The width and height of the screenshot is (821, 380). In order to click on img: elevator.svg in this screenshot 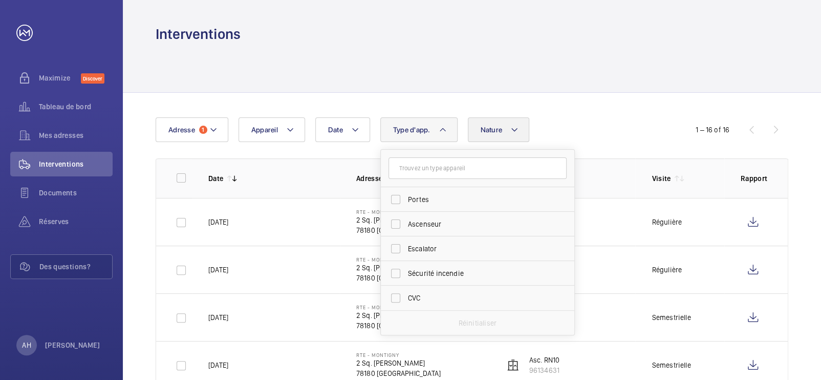, I will do `click(513, 365)`.